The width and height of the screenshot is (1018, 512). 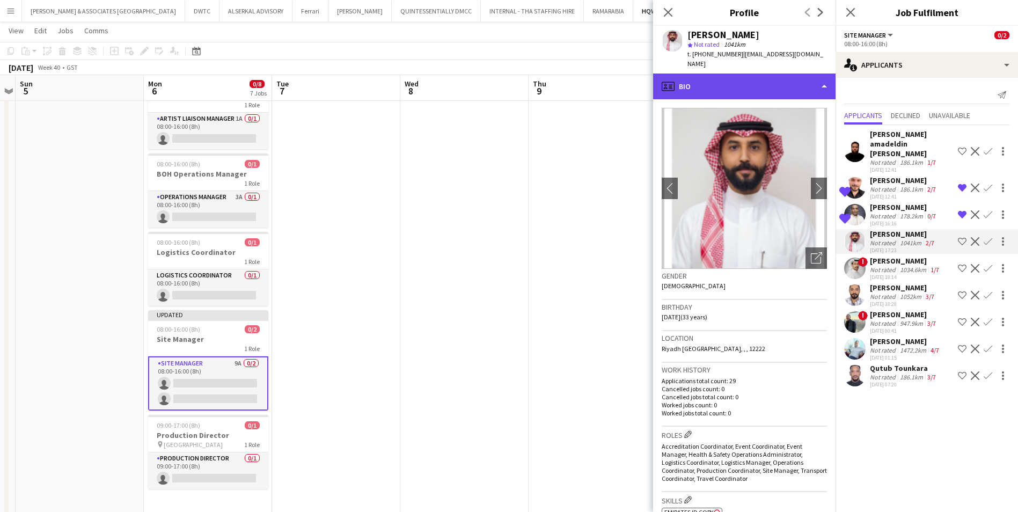 I want to click on button: INTERNAL - THA STAFFING HIRE, so click(x=532, y=11).